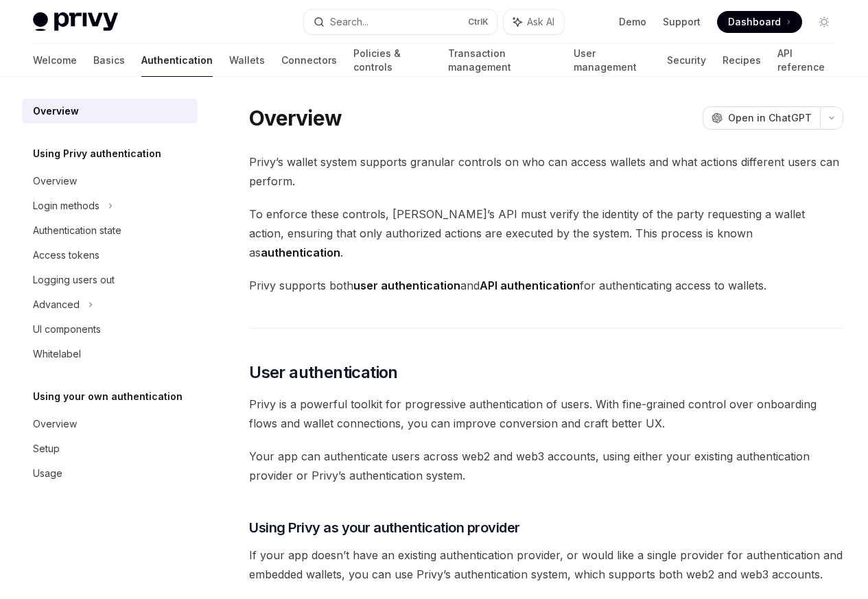 This screenshot has width=868, height=599. Describe the element at coordinates (742, 60) in the screenshot. I see `a: Recipes` at that location.